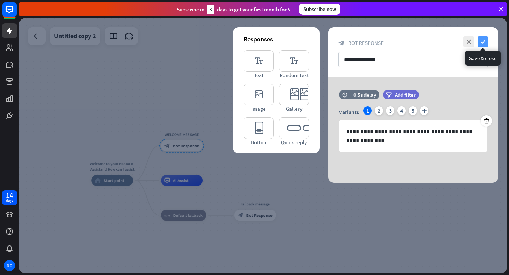 This screenshot has width=509, height=275. I want to click on button: Open LiveChat chat widget, so click(16, 13).